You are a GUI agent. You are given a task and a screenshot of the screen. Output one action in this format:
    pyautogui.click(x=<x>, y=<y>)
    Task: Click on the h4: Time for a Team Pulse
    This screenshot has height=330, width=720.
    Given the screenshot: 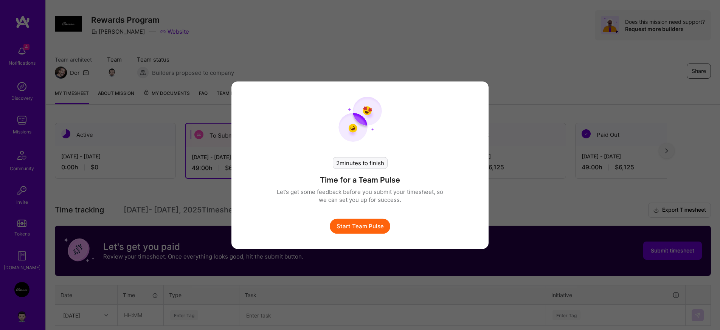 What is the action you would take?
    pyautogui.click(x=360, y=180)
    